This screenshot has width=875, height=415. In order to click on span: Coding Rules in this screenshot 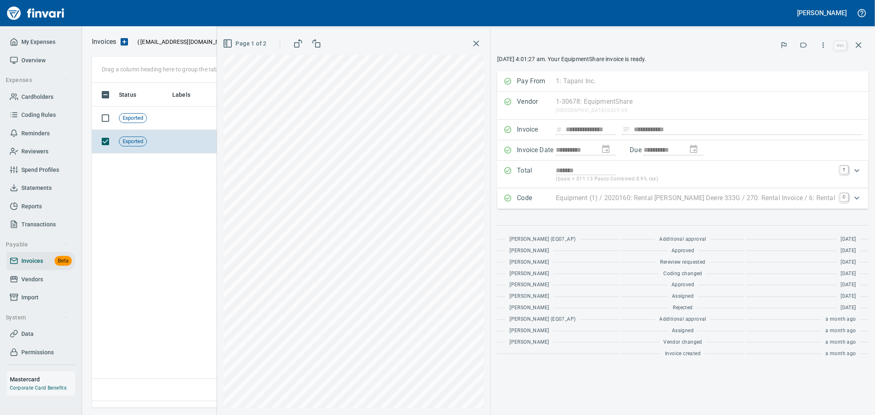, I will do `click(39, 115)`.